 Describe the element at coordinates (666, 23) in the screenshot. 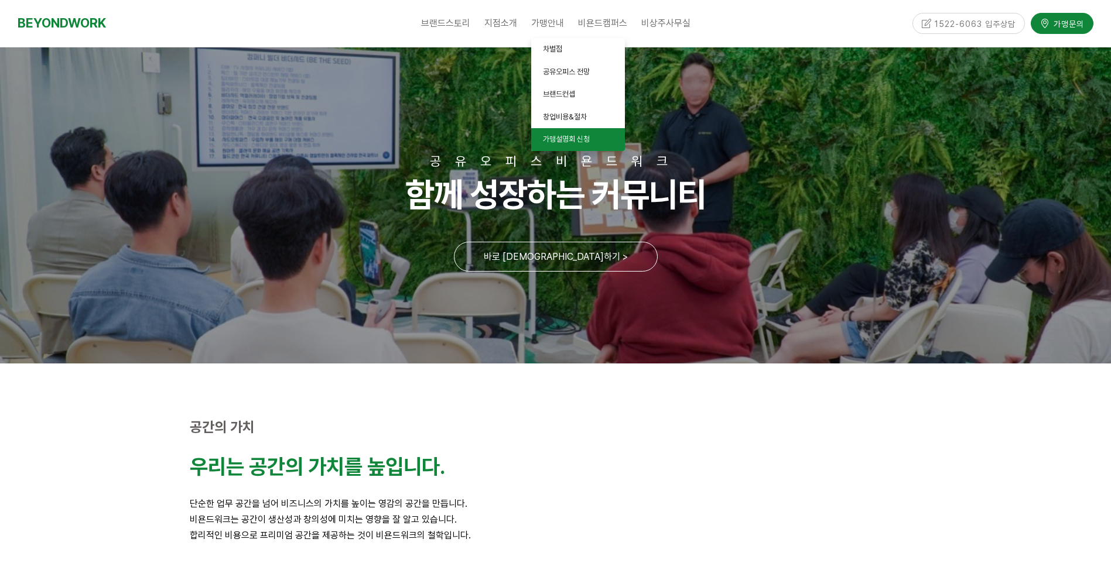

I see `span: 비상주사무실` at that location.